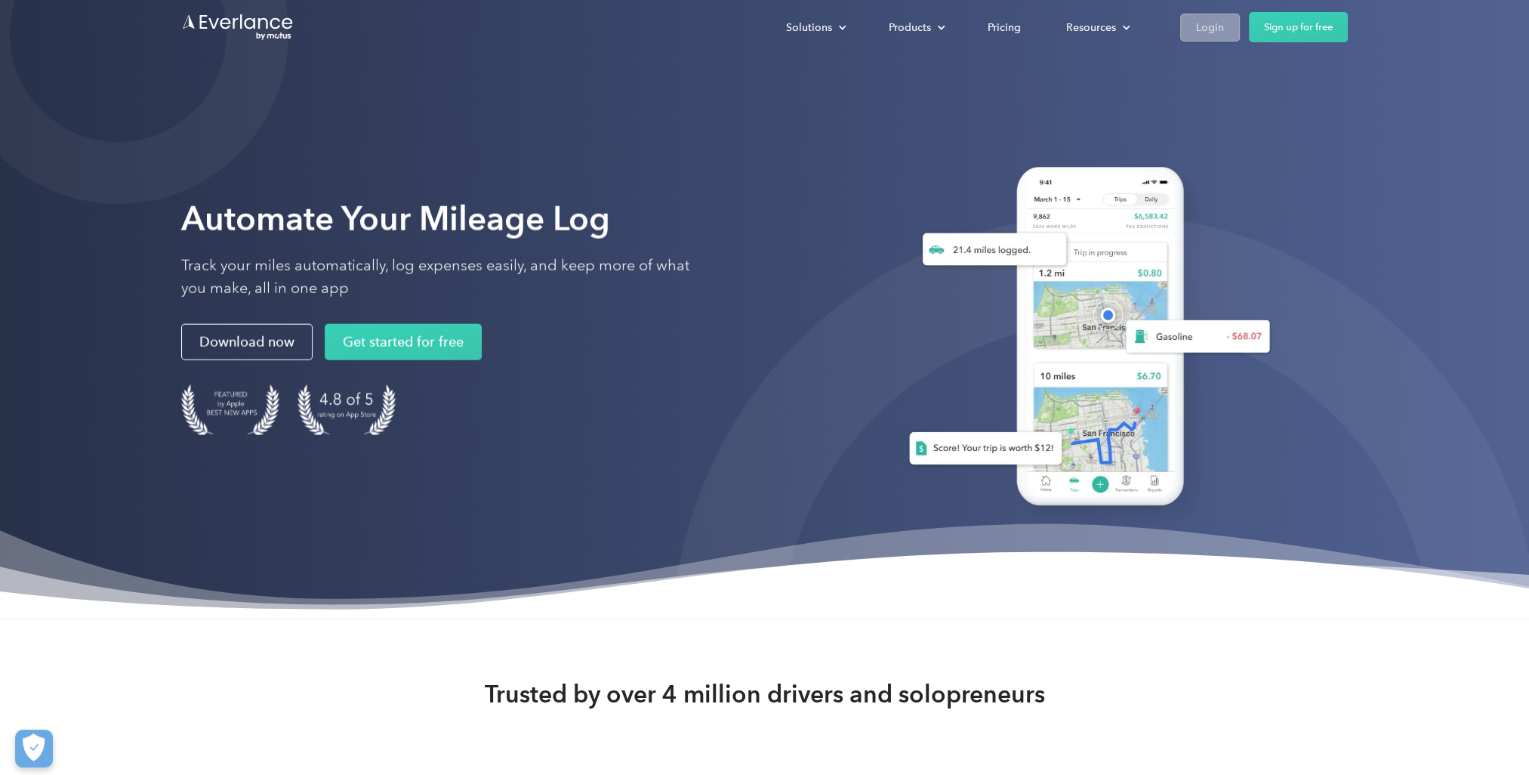  Describe the element at coordinates (34, 748) in the screenshot. I see `button: Cookies Settings` at that location.